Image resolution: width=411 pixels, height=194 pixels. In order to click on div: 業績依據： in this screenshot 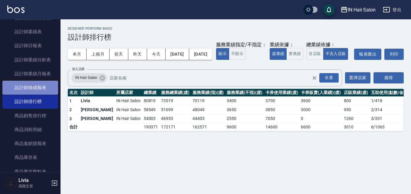, I will do `click(286, 45)`.